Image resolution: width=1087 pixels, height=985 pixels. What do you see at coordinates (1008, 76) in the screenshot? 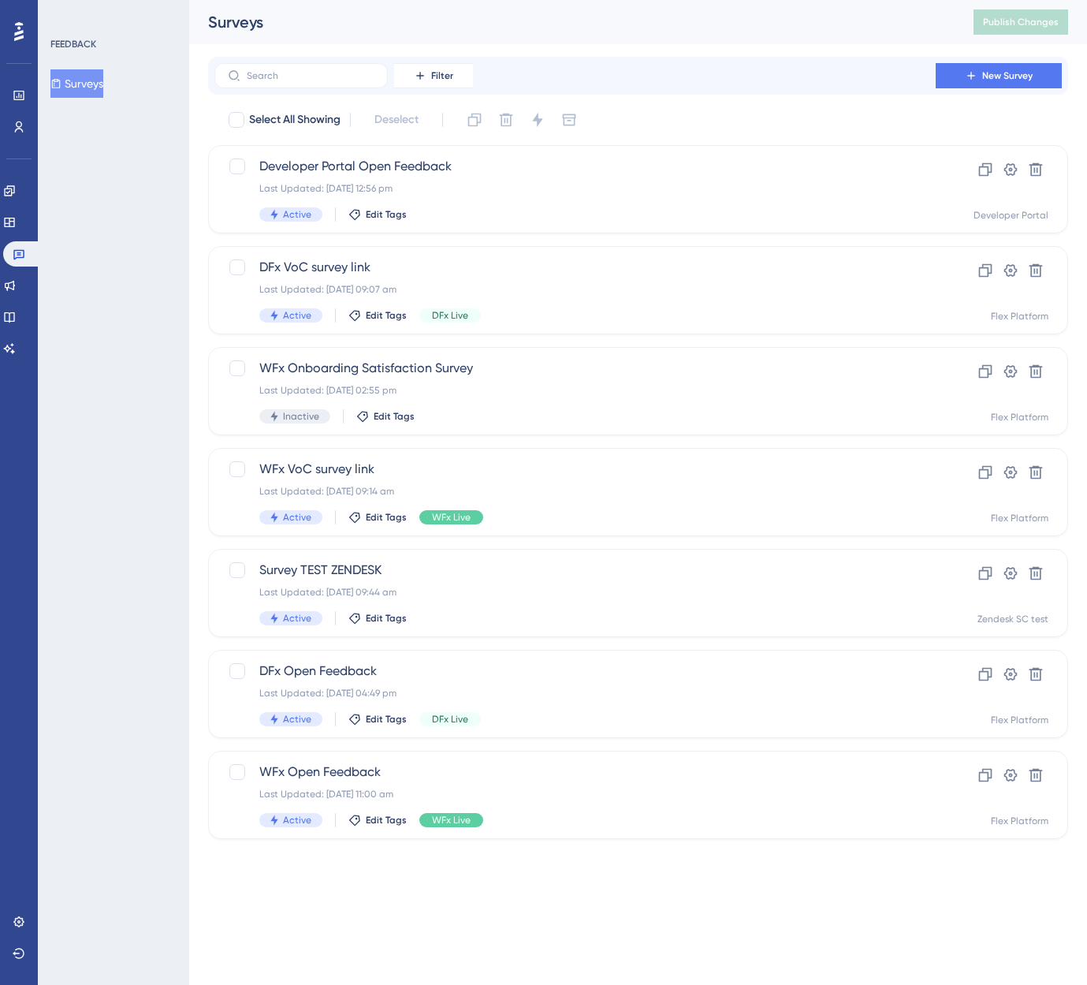
I see `span: New Survey` at bounding box center [1008, 76].